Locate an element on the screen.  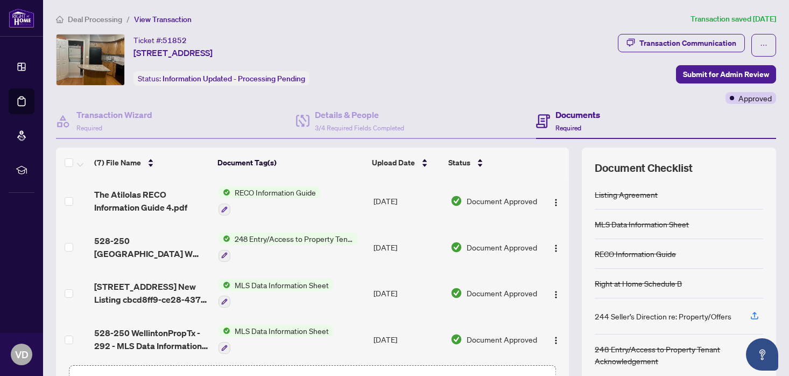
span: home is located at coordinates (60, 19).